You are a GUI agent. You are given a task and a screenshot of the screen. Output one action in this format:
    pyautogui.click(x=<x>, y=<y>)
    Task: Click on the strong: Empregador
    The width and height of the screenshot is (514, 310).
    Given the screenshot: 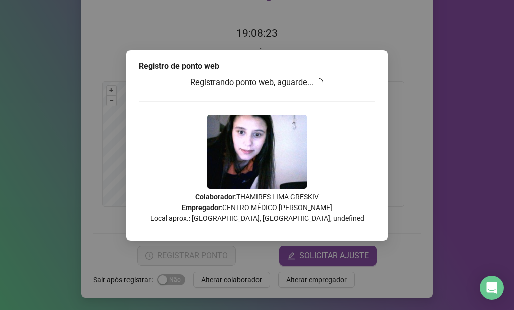 What is the action you would take?
    pyautogui.click(x=201, y=207)
    